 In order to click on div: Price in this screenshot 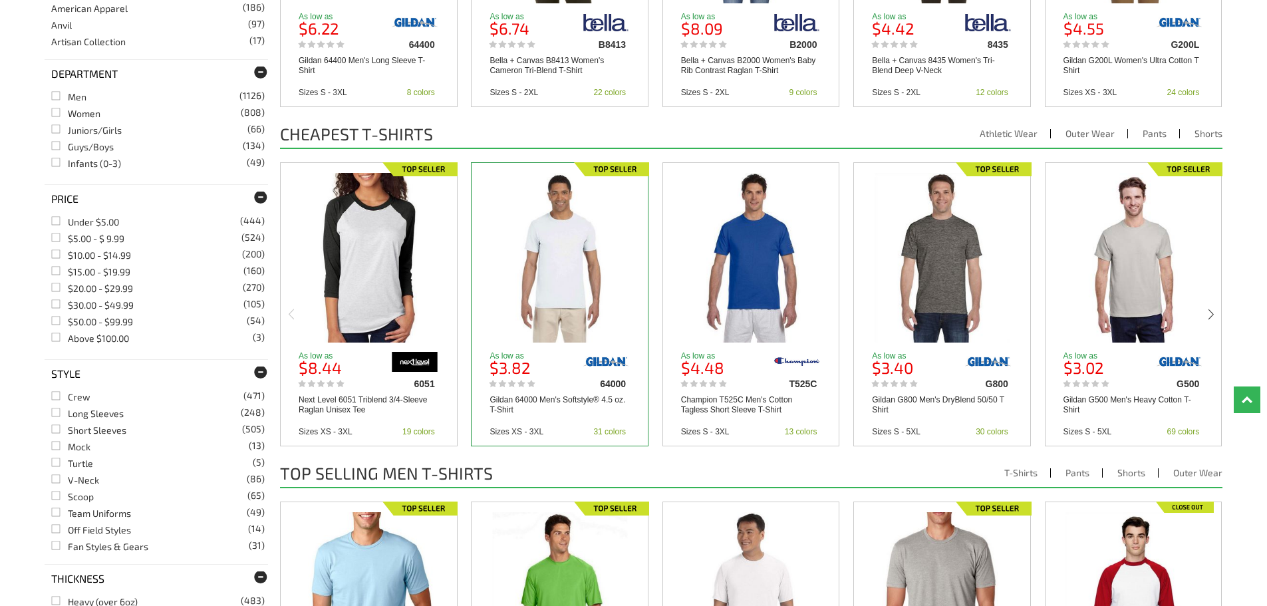, I will do `click(156, 198)`.